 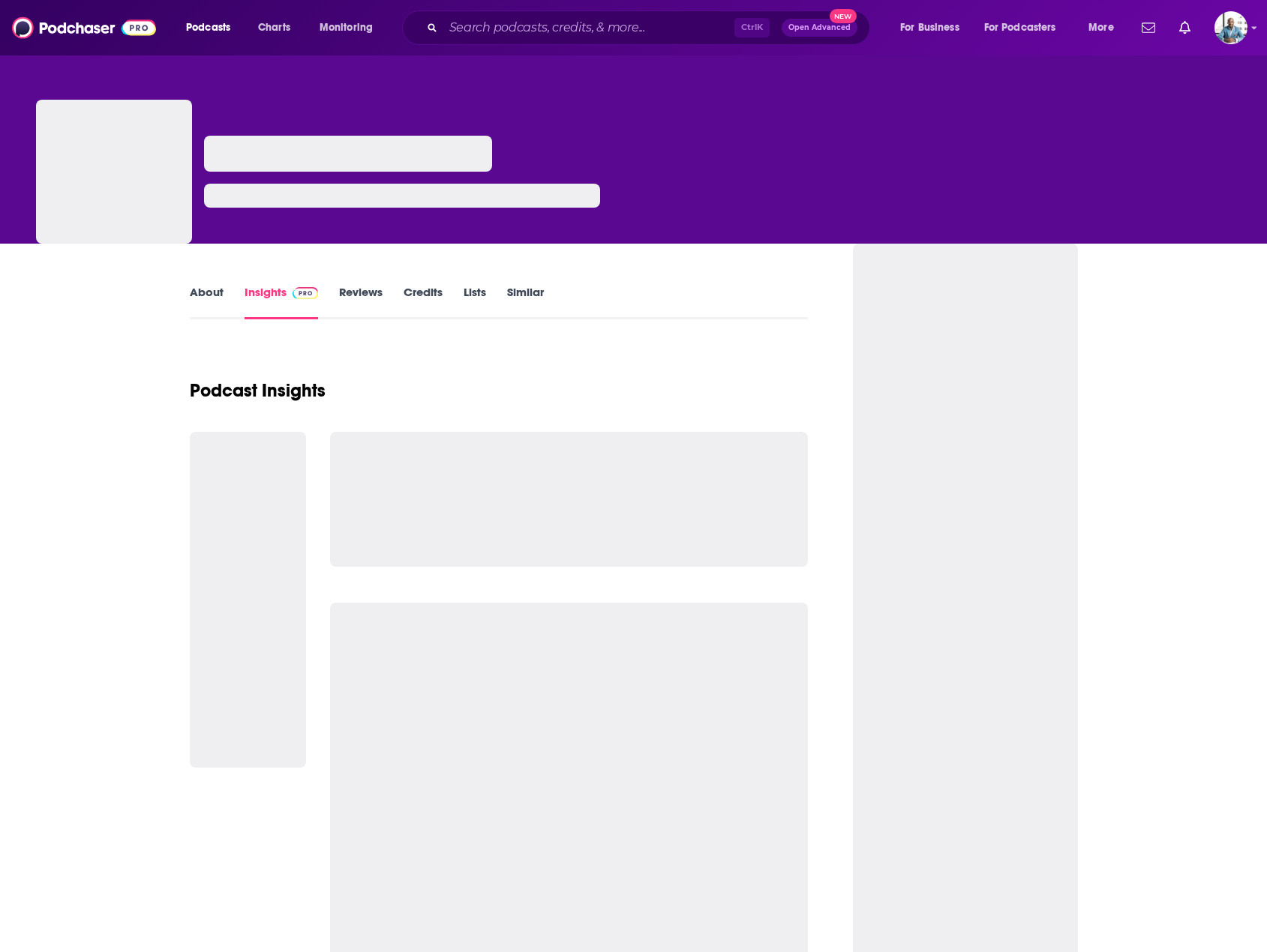 I want to click on span: New, so click(x=843, y=15).